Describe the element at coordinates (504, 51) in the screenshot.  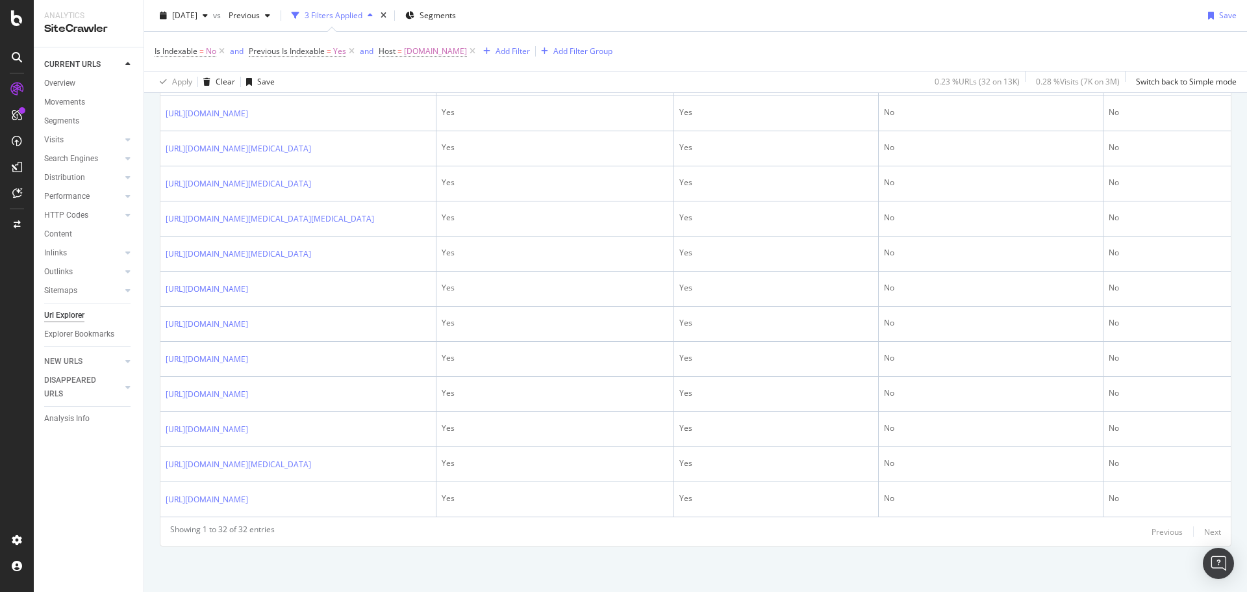
I see `button: Add Filter` at that location.